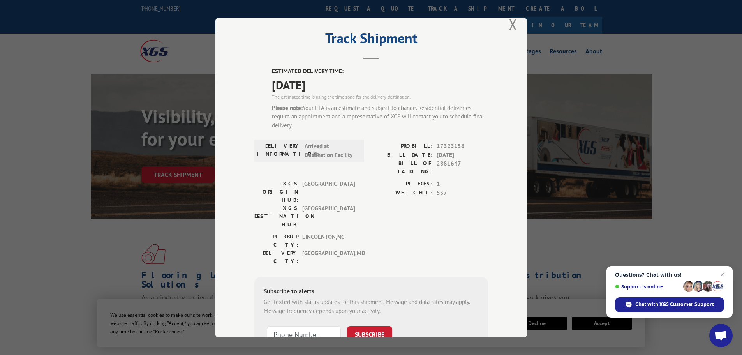 The width and height of the screenshot is (742, 355). I want to click on label: BILL OF LADING:, so click(402, 168).